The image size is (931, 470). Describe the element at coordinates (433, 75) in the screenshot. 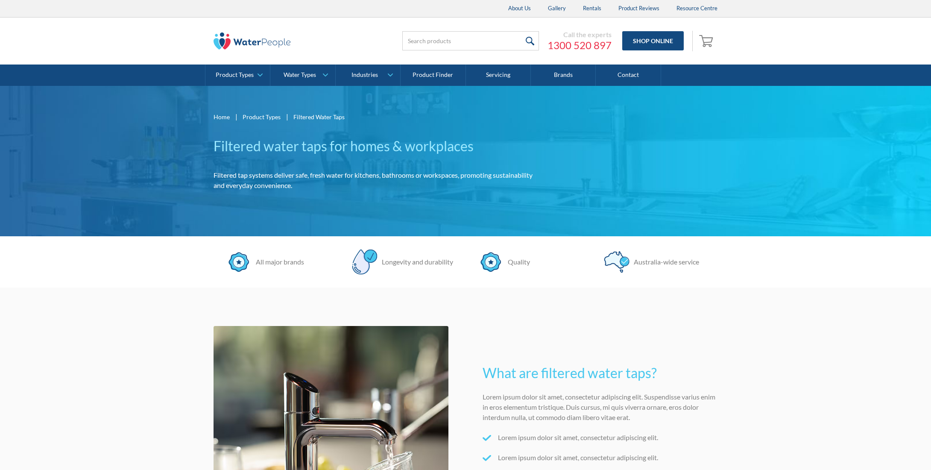

I see `a: Product Finder` at that location.